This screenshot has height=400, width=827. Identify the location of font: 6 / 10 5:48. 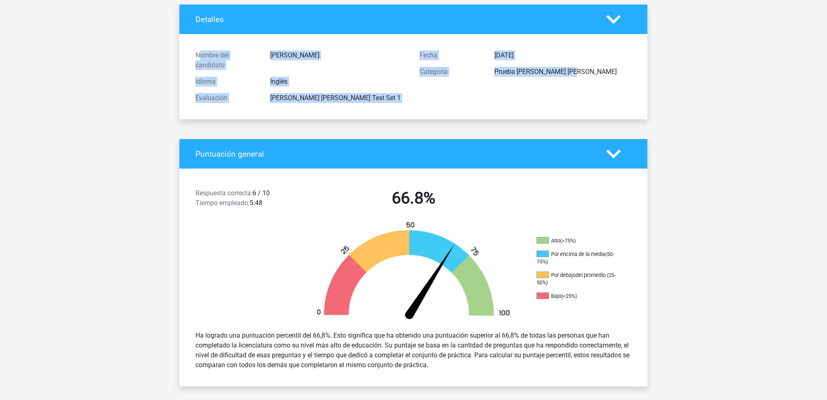
(232, 198).